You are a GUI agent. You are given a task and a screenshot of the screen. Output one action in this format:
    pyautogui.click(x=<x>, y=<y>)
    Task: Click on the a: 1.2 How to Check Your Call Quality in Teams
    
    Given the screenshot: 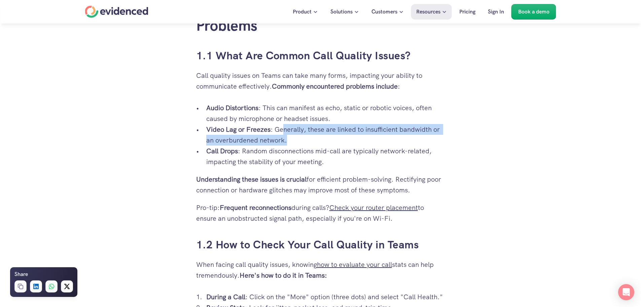 What is the action you would take?
    pyautogui.click(x=308, y=244)
    